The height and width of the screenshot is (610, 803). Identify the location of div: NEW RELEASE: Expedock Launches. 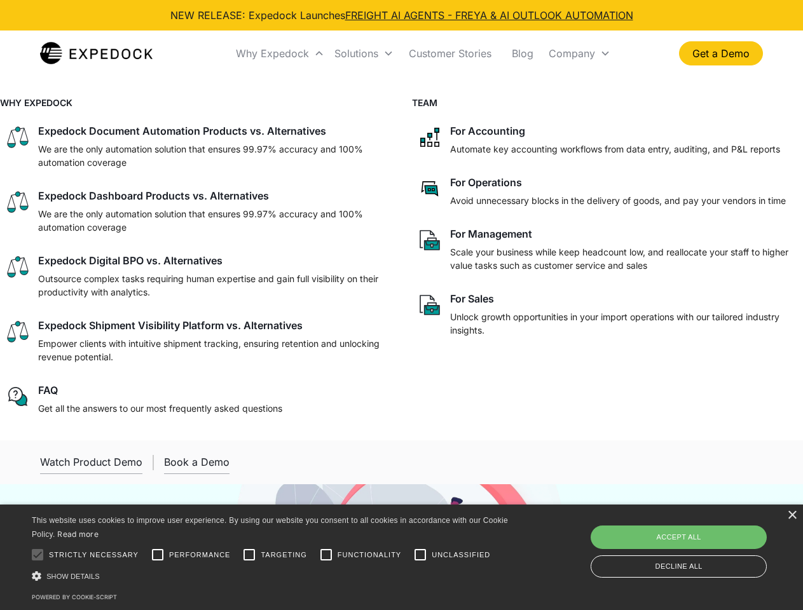
(402, 15).